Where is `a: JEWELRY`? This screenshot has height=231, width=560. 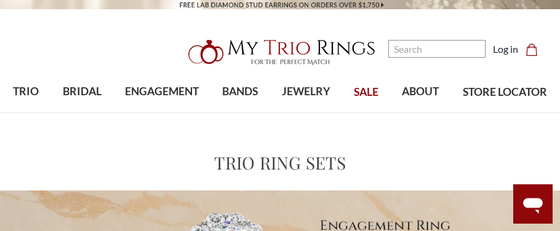 a: JEWELRY is located at coordinates (306, 92).